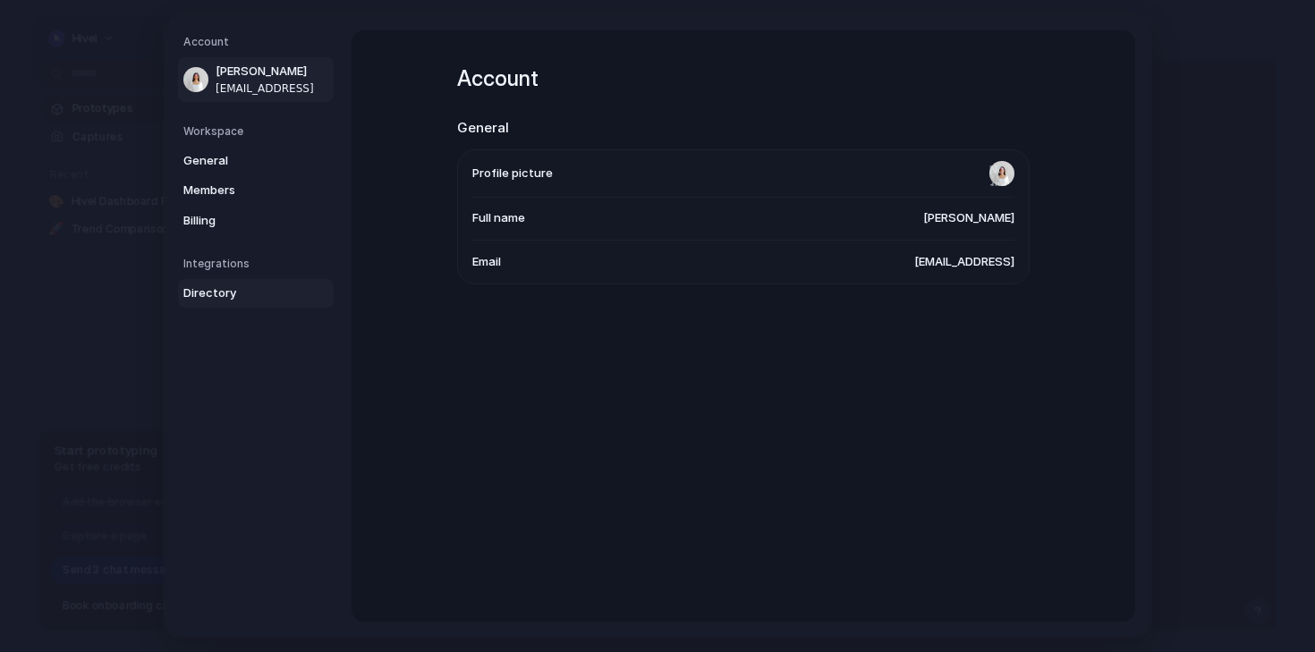  I want to click on span: Billing, so click(241, 221).